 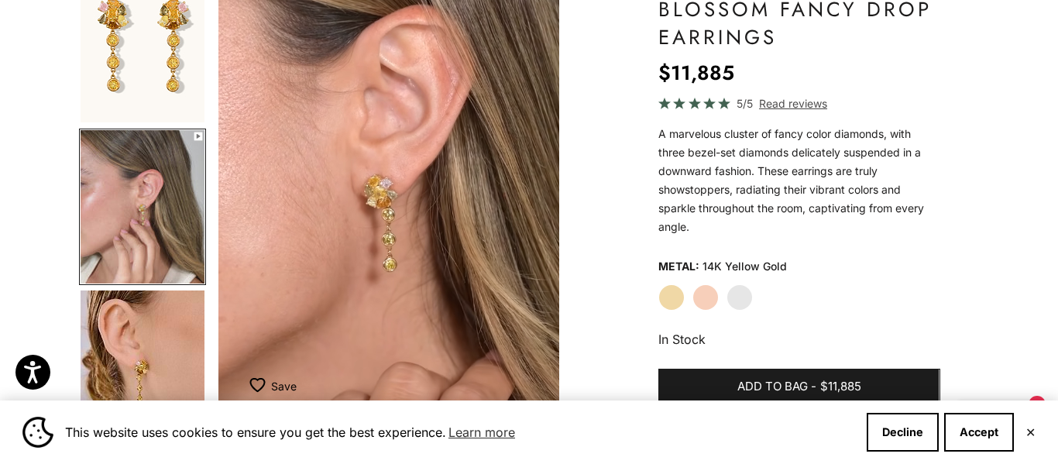 What do you see at coordinates (1030, 432) in the screenshot?
I see `button: Close` at bounding box center [1030, 432].